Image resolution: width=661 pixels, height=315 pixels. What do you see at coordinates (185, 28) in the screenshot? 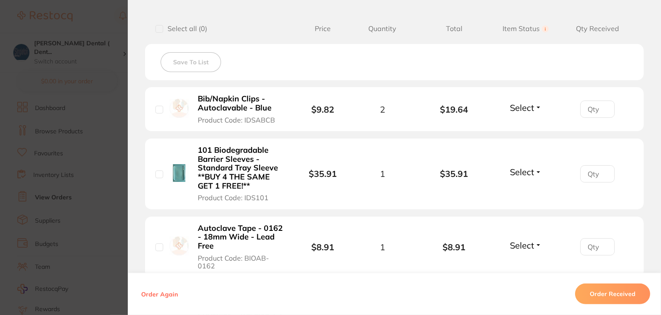
I see `span: Select all ( 0 )` at bounding box center [185, 28].